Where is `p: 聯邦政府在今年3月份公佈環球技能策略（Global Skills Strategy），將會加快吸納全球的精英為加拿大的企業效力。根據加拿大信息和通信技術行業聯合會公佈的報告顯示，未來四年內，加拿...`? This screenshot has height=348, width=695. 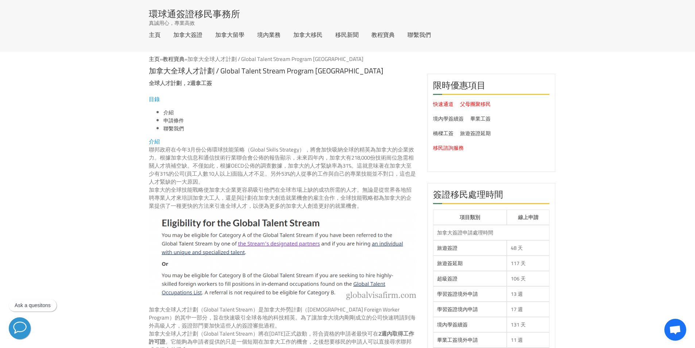
p: 聯邦政府在今年3月份公佈環球技能策略（Global Skills Strategy），將會加快吸納全球的精英為加拿大的企業效力。根據加拿大信息和通信技術行業聯合會公佈的報告顯示，未來四年內，加拿... is located at coordinates (282, 166).